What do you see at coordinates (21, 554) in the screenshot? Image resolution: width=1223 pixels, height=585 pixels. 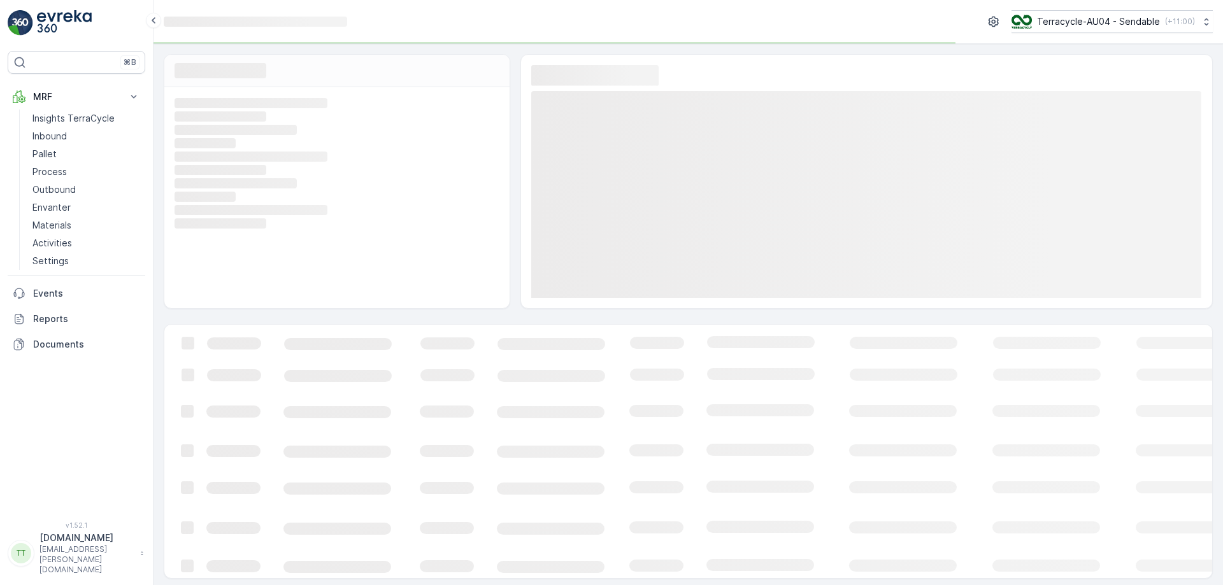 I see `div: TT` at bounding box center [21, 554].